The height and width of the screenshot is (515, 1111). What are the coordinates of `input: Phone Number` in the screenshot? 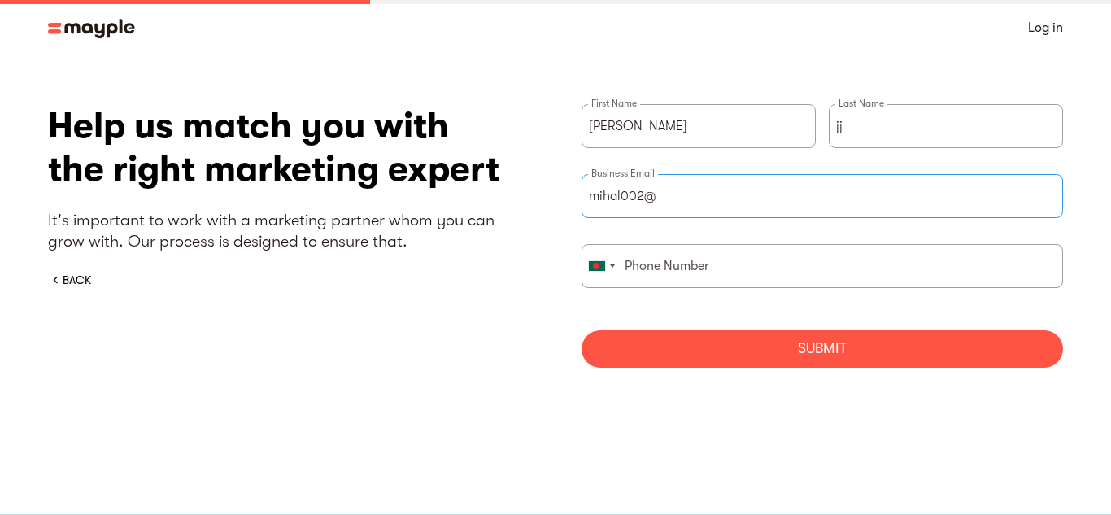 It's located at (822, 266).